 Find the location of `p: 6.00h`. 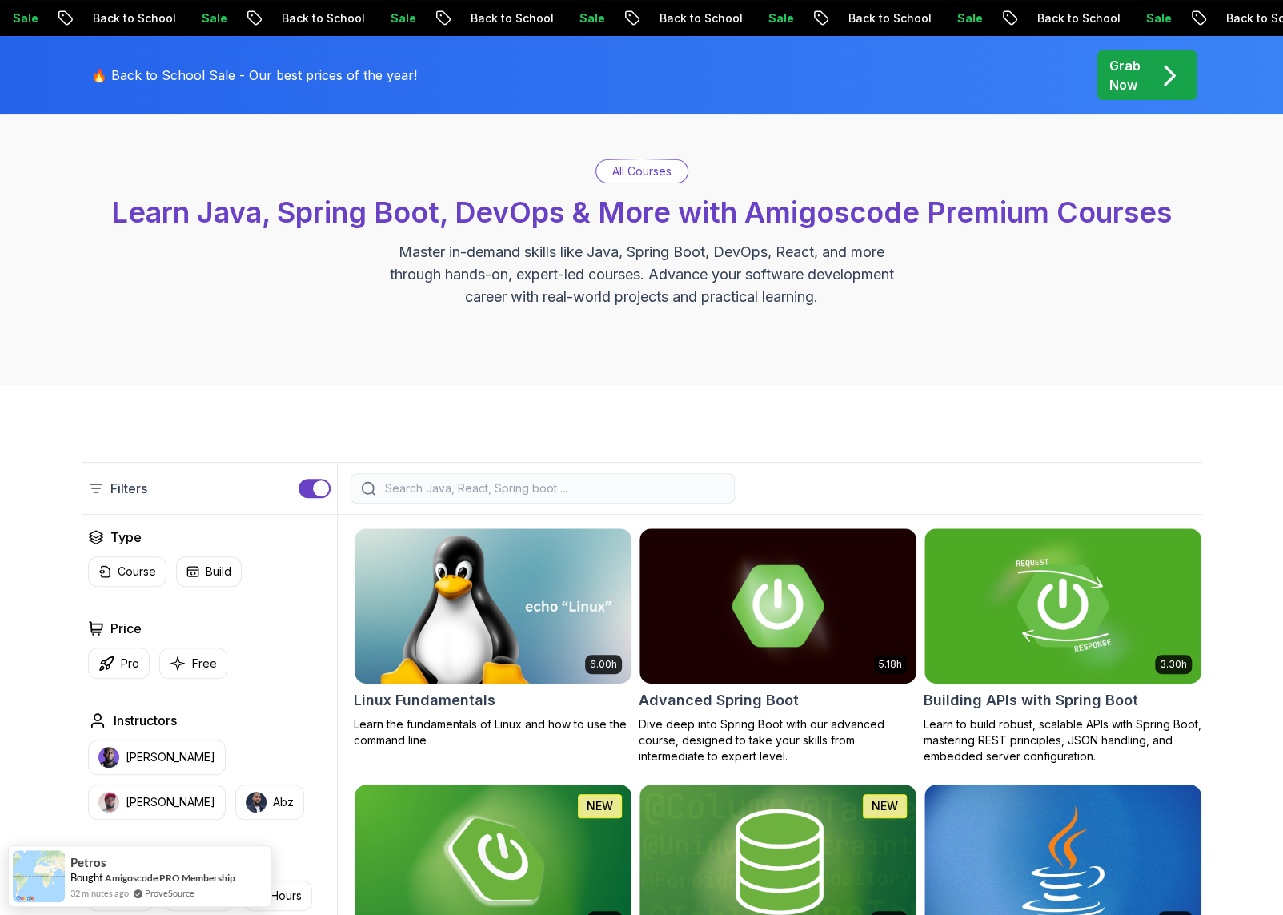

p: 6.00h is located at coordinates (603, 664).